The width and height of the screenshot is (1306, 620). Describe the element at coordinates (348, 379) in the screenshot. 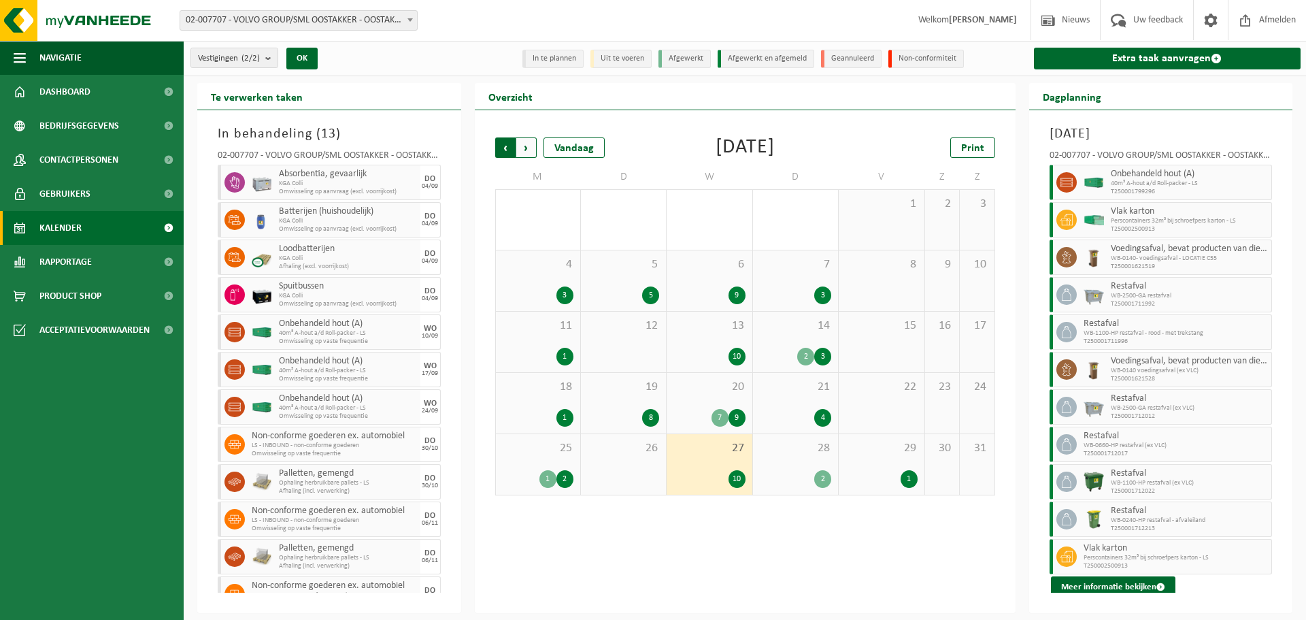

I see `span: Omwisseling op vaste frequentie` at that location.